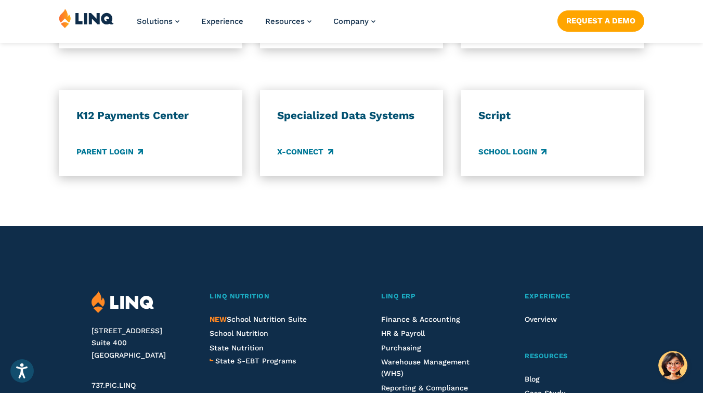 Image resolution: width=703 pixels, height=393 pixels. What do you see at coordinates (351, 115) in the screenshot?
I see `h3: Specialized Data Systems` at bounding box center [351, 115].